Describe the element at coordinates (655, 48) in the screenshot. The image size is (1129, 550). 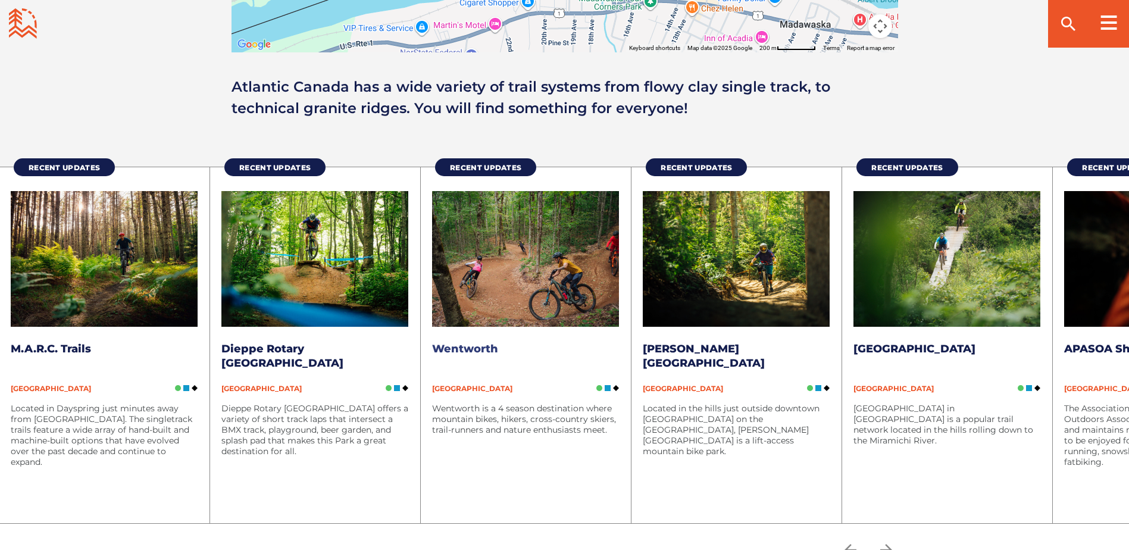
I see `button: Keyboard shortcuts` at that location.